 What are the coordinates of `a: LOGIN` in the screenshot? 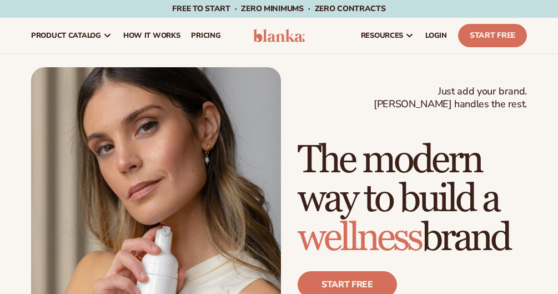 It's located at (436, 36).